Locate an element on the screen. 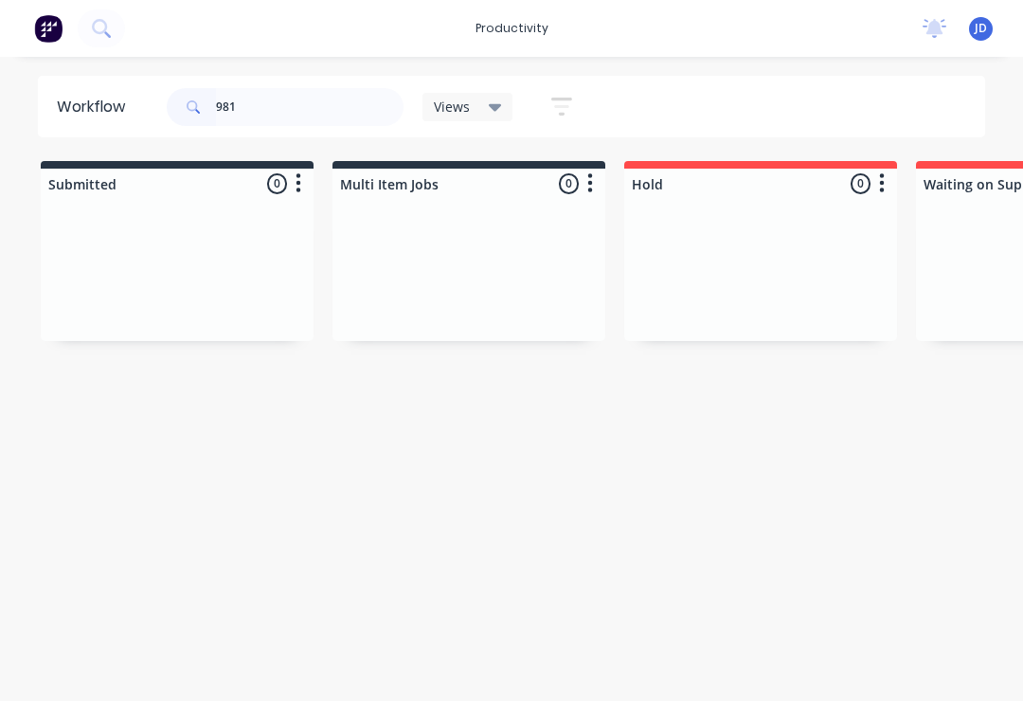 This screenshot has height=701, width=1023. input: Search for orders... is located at coordinates (310, 107).